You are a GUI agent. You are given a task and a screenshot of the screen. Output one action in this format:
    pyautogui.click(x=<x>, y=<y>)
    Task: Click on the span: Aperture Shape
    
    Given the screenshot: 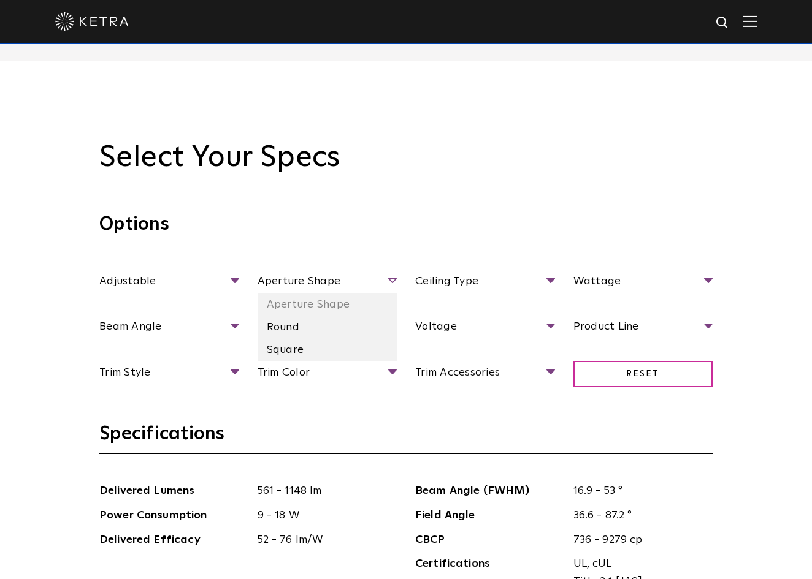 What is the action you would take?
    pyautogui.click(x=327, y=283)
    